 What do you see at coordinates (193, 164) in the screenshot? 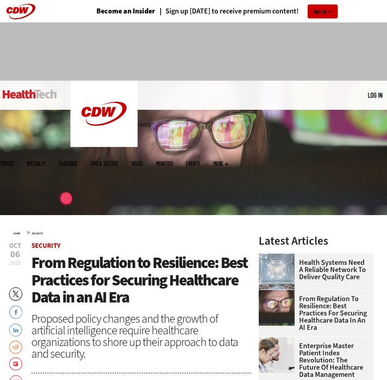
I see `a: Events` at bounding box center [193, 164].